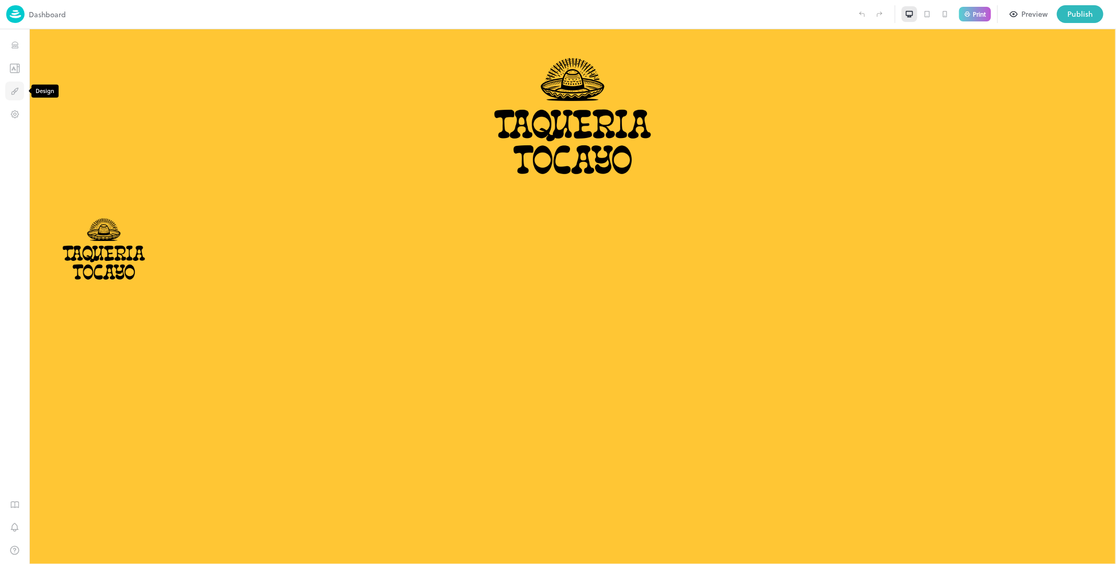 The width and height of the screenshot is (1116, 564). Describe the element at coordinates (47, 14) in the screenshot. I see `p: Dashboard` at that location.